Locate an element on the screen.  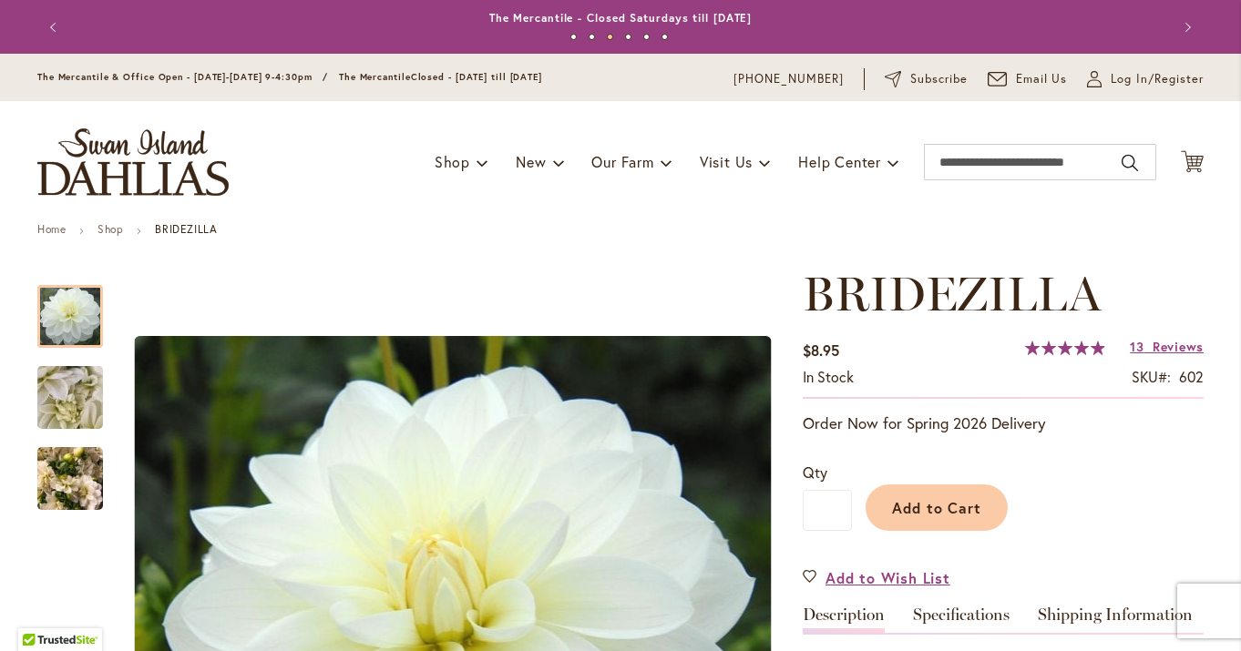
button: Add to Cart is located at coordinates (937, 508).